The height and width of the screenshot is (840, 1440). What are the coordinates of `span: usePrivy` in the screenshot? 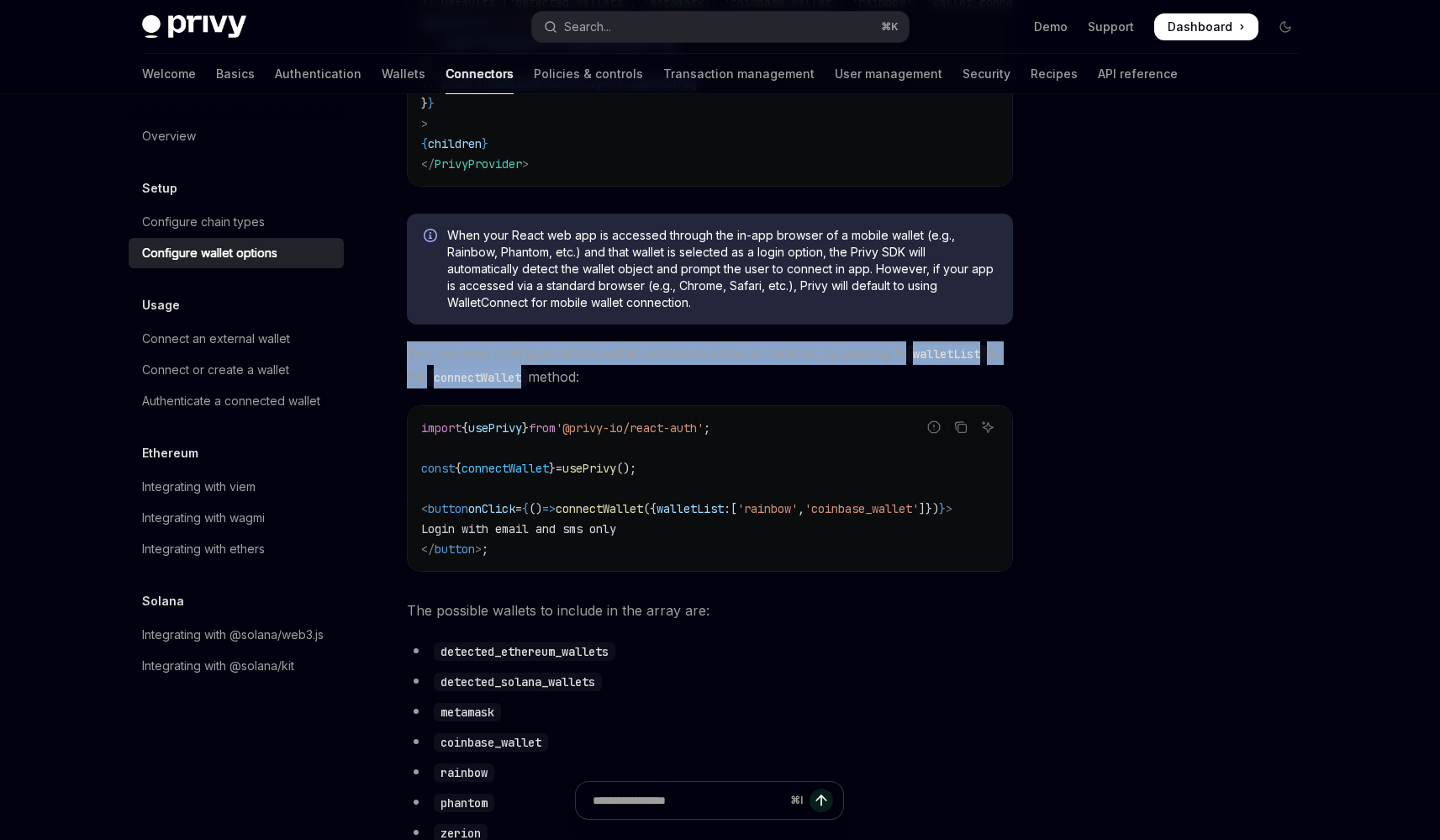 It's located at (495, 428).